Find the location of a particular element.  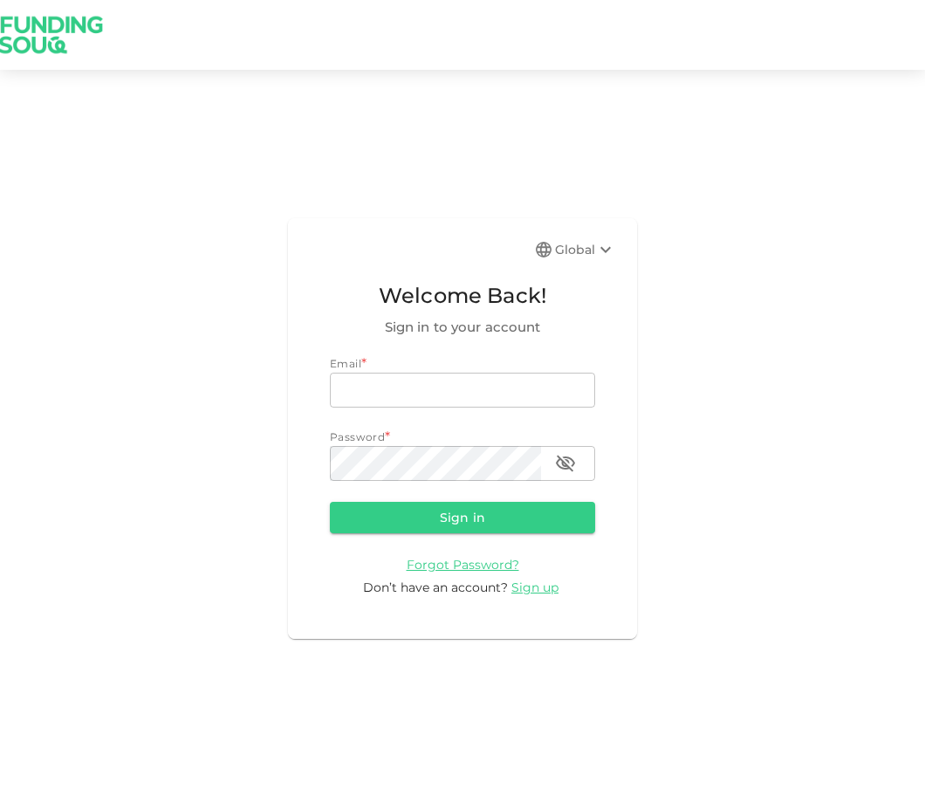

input: email is located at coordinates (462, 390).